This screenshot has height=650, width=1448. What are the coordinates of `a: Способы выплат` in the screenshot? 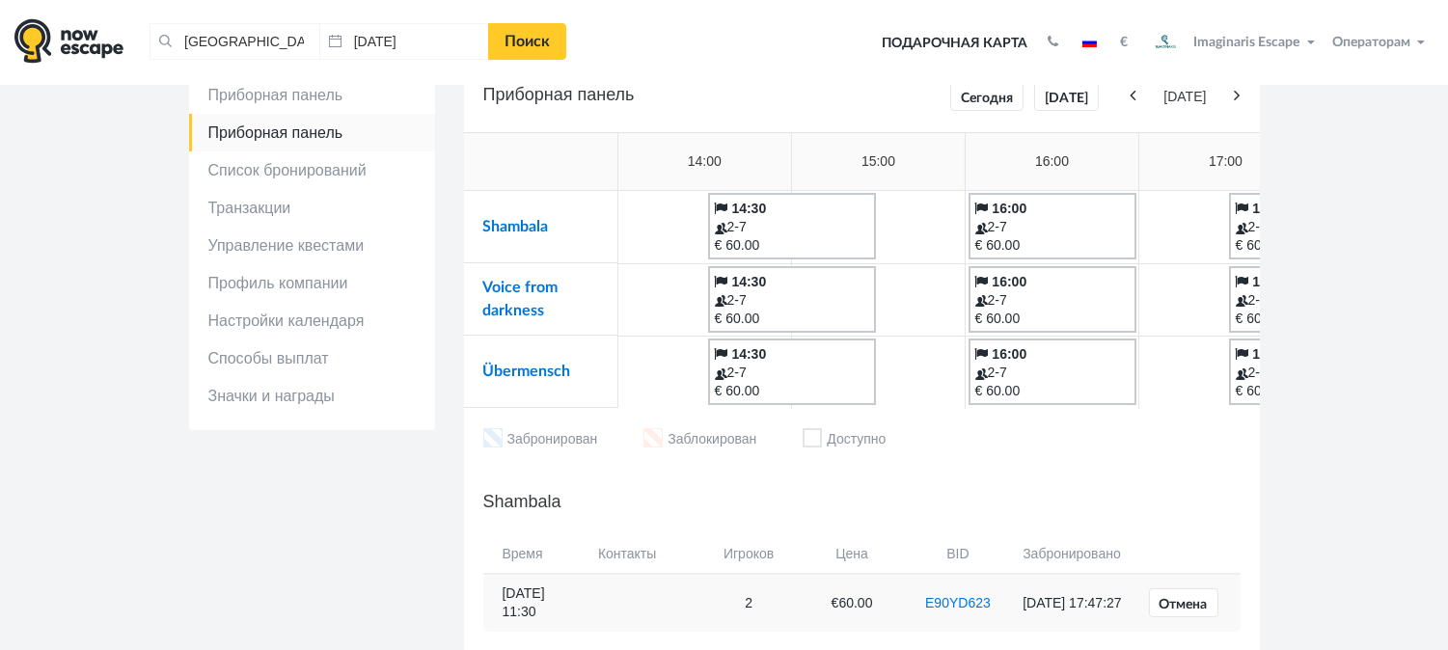 It's located at (312, 358).